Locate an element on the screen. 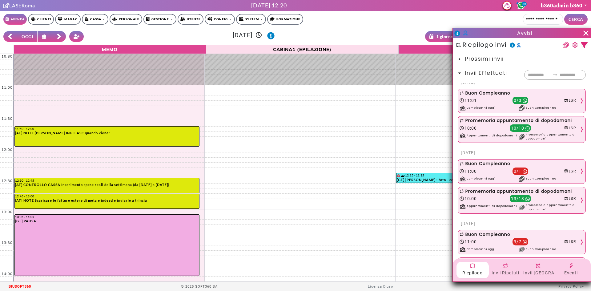  div: 14:00 is located at coordinates (7, 274).